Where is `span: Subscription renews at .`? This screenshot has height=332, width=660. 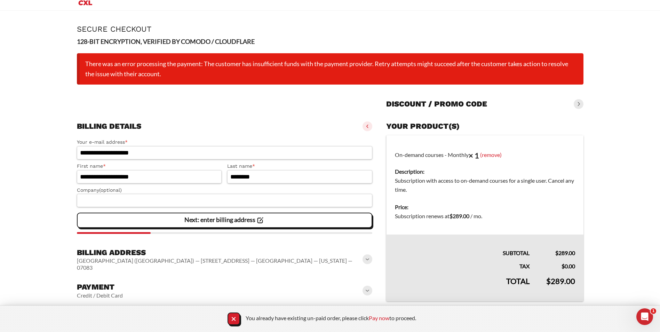
span: Subscription renews at . is located at coordinates (438, 216).